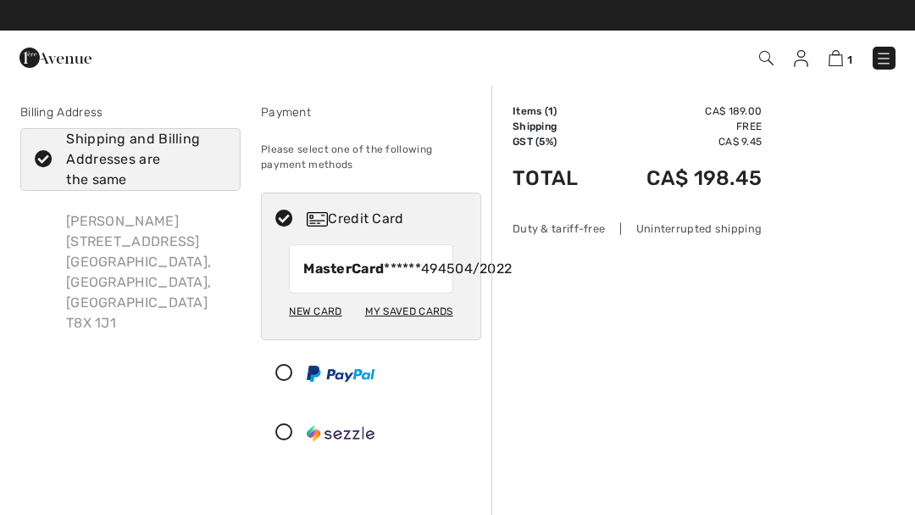  Describe the element at coordinates (836, 58) in the screenshot. I see `img: Shopping Bag` at that location.